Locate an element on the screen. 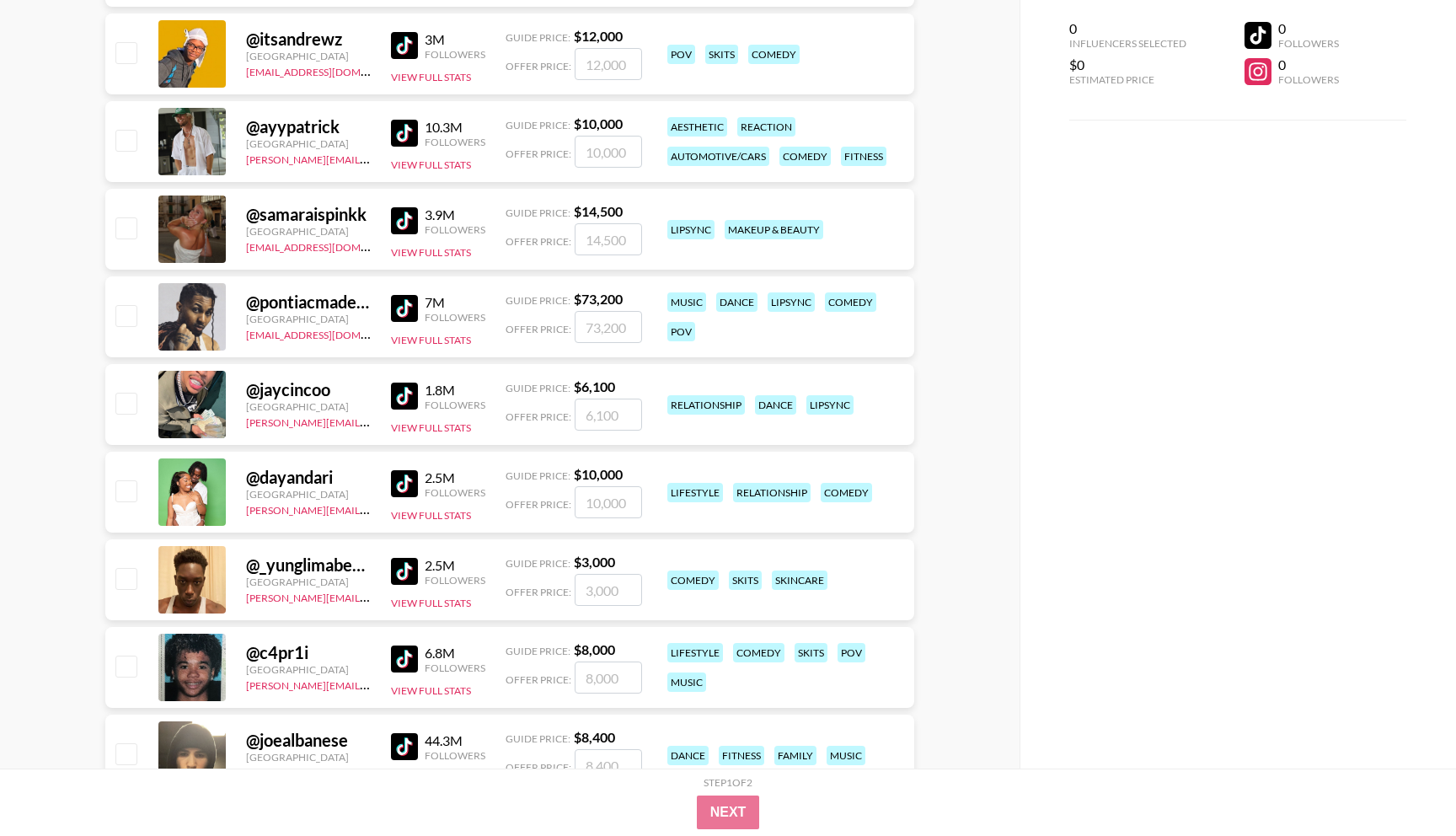  div: relationship is located at coordinates (772, 493).